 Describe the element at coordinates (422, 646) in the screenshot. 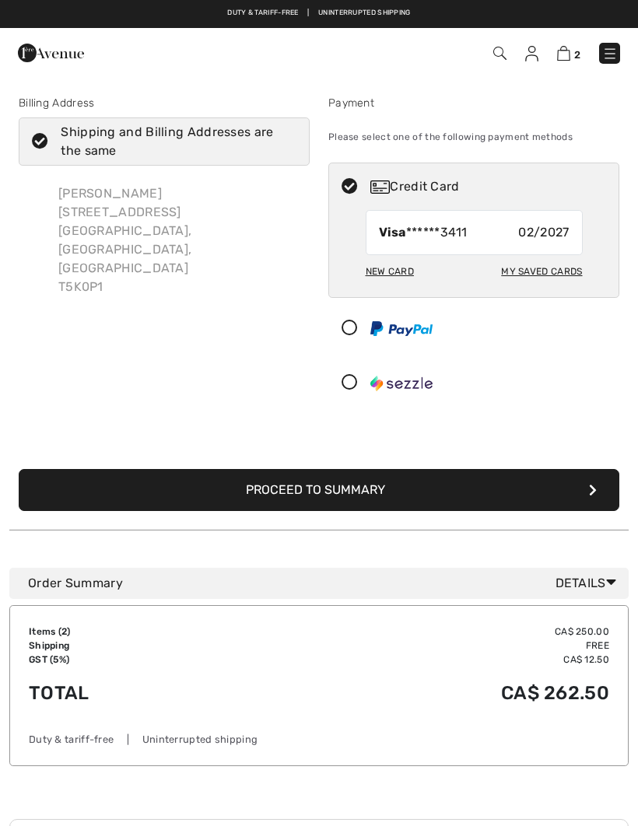

I see `td: Free` at that location.